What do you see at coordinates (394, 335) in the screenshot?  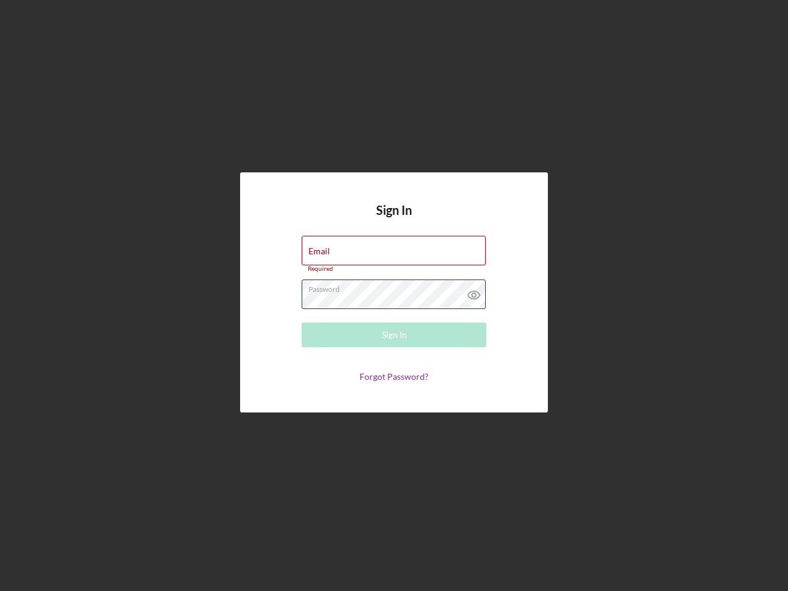 I see `button: Sign In` at bounding box center [394, 335].